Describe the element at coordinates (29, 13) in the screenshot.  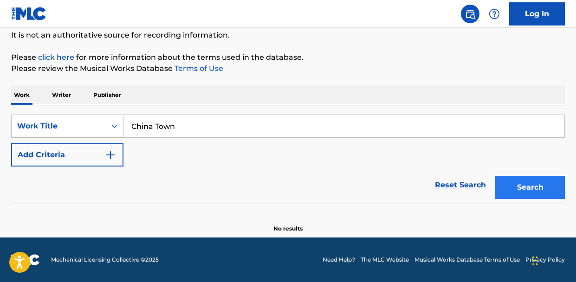
I see `img: MLC Logo` at that location.